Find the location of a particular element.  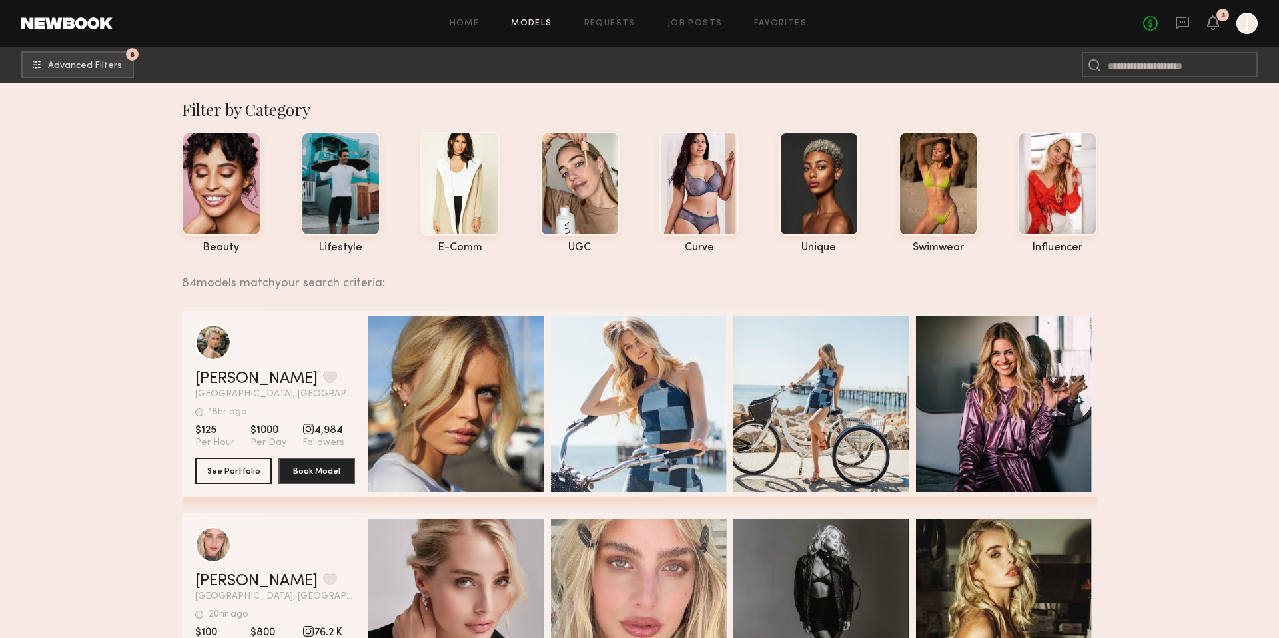

a: Home is located at coordinates (464, 23).